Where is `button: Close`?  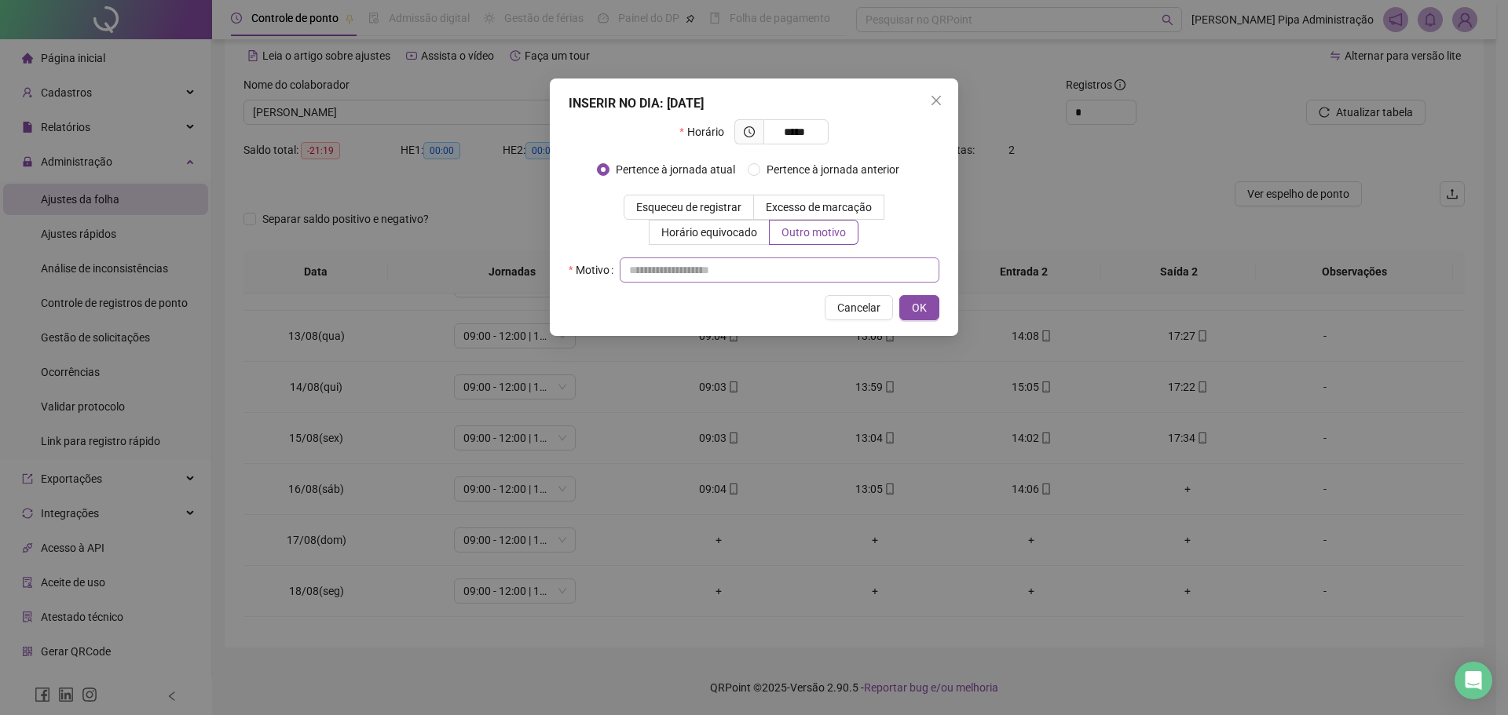
button: Close is located at coordinates (936, 101).